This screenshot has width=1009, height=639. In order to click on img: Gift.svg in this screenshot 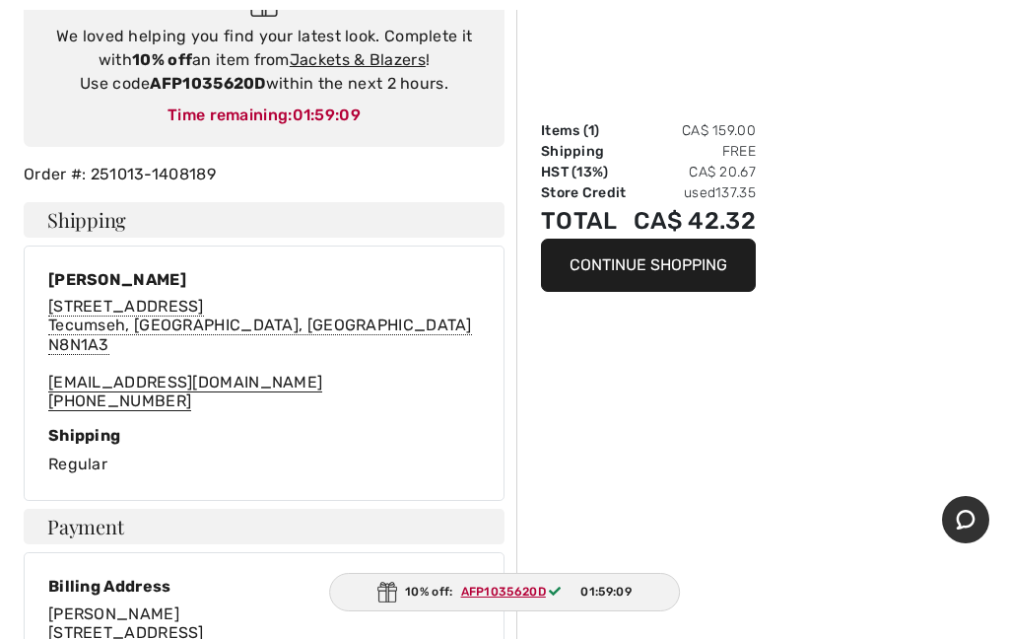, I will do `click(387, 591)`.